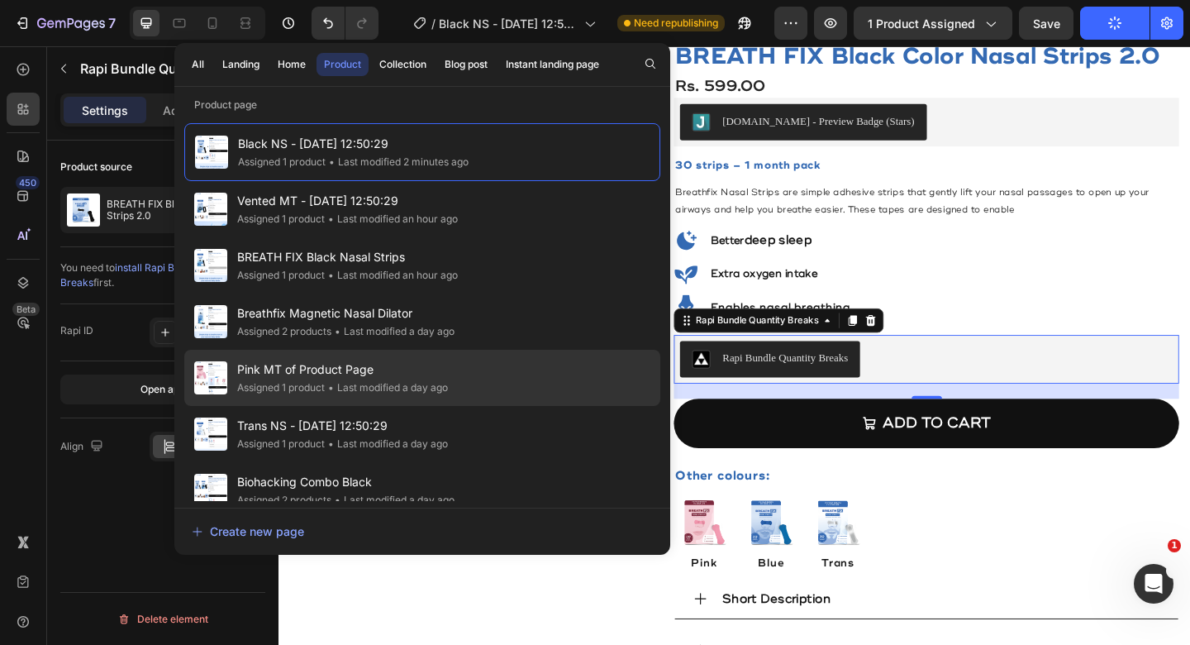 The height and width of the screenshot is (645, 1190). I want to click on button: add to CaRT&nbsp;, so click(704, 410).